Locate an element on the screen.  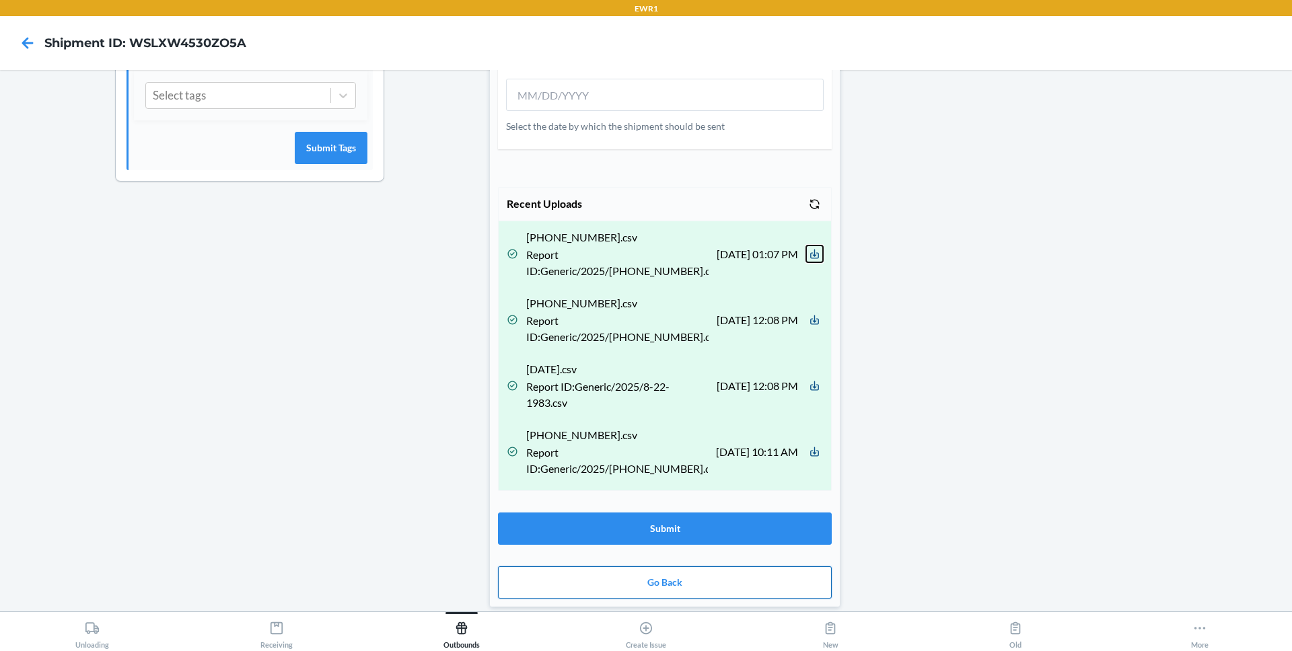
button: Old is located at coordinates (1014, 630).